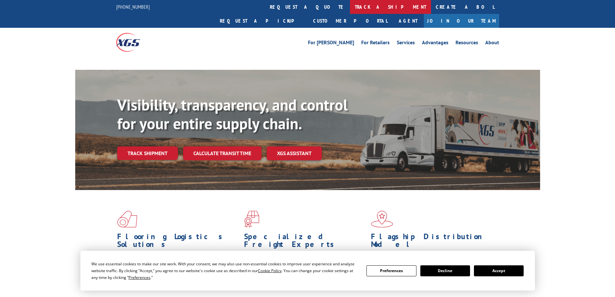 Image resolution: width=615 pixels, height=297 pixels. I want to click on div: Cookie Consent Prompt, so click(308, 270).